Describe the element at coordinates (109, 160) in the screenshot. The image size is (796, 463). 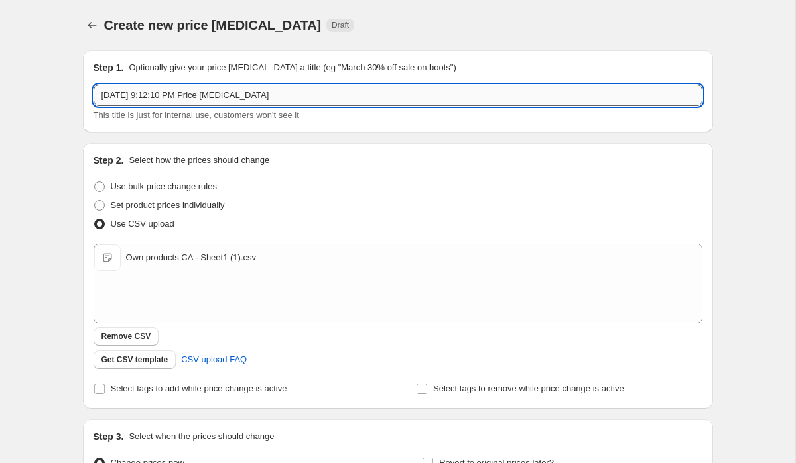
I see `h2: Step 2.` at that location.